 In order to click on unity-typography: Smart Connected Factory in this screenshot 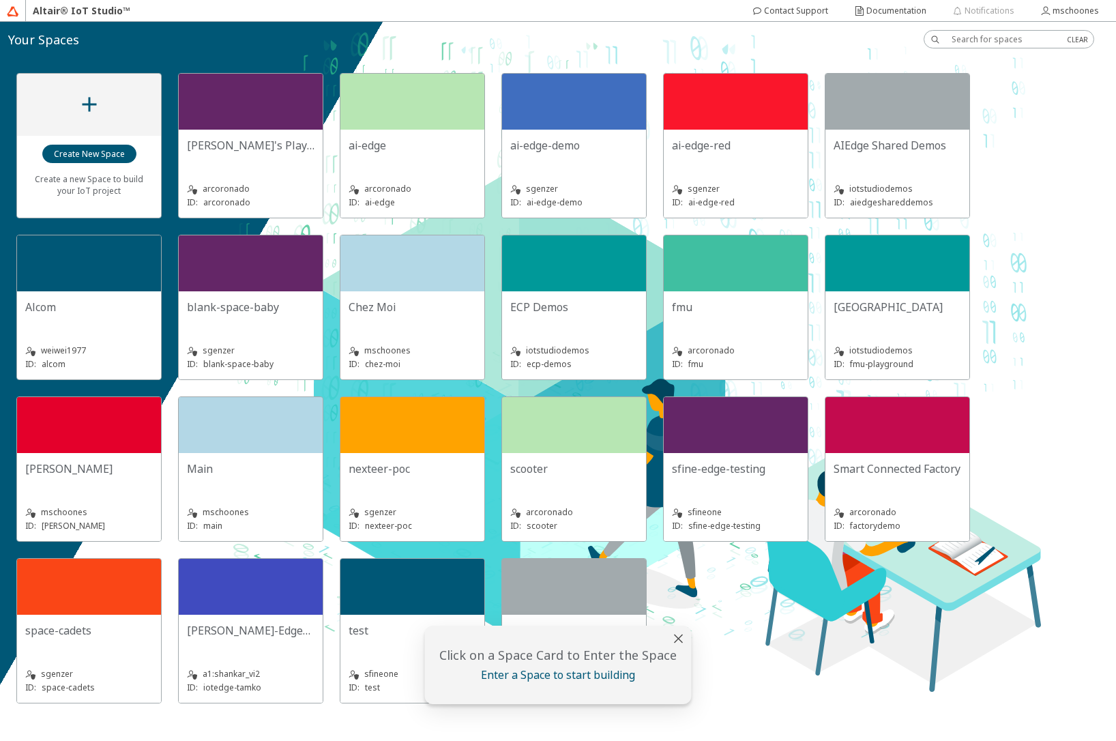, I will do `click(897, 469)`.